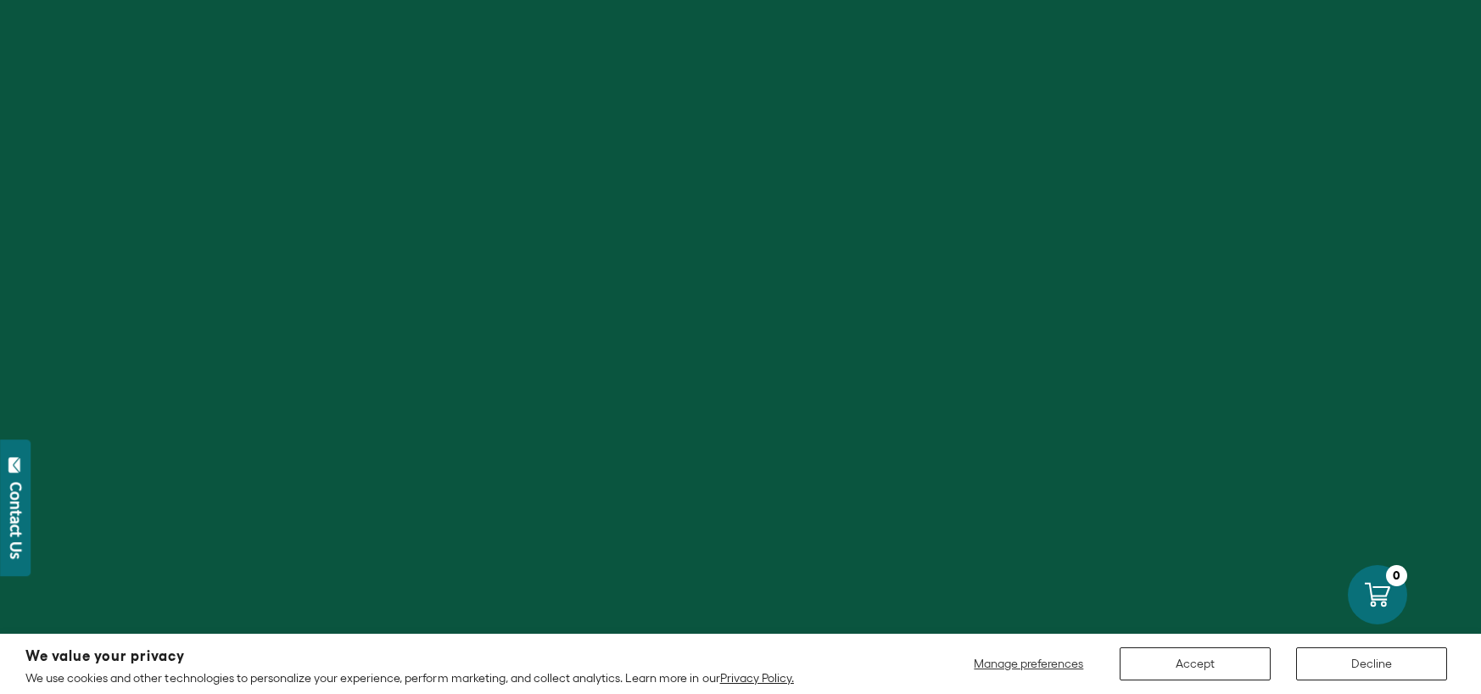 The width and height of the screenshot is (1481, 694). What do you see at coordinates (16, 520) in the screenshot?
I see `div: Contact Us` at bounding box center [16, 520].